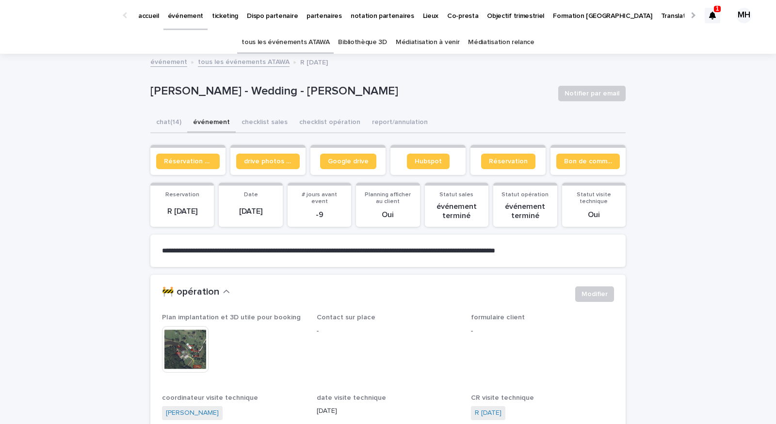 This screenshot has width=776, height=424. Describe the element at coordinates (428, 161) in the screenshot. I see `span: Hubspot` at that location.